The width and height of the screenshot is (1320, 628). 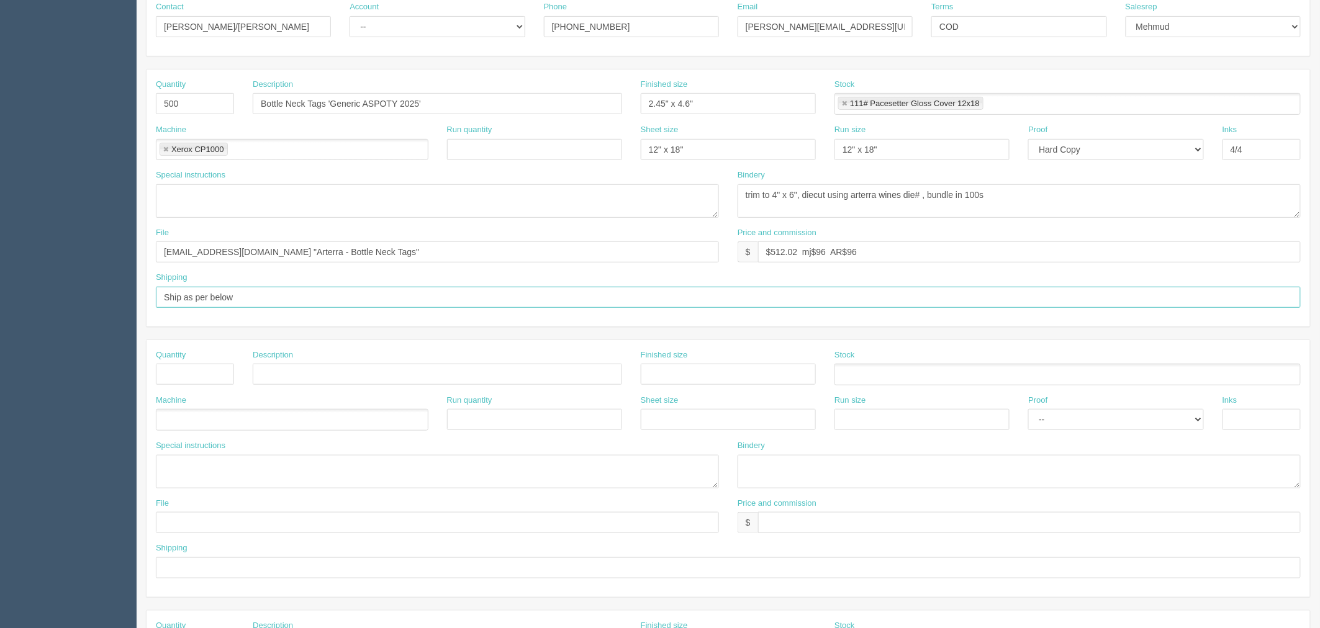 I want to click on div: Xerox CP1000, so click(x=197, y=149).